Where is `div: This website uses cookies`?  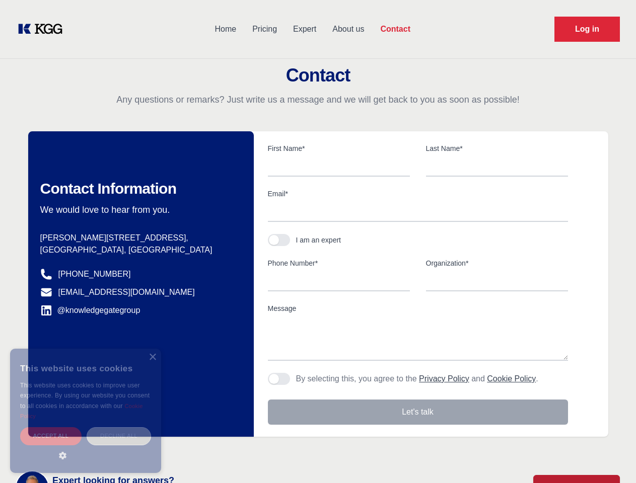 div: This website uses cookies is located at coordinates (86, 368).